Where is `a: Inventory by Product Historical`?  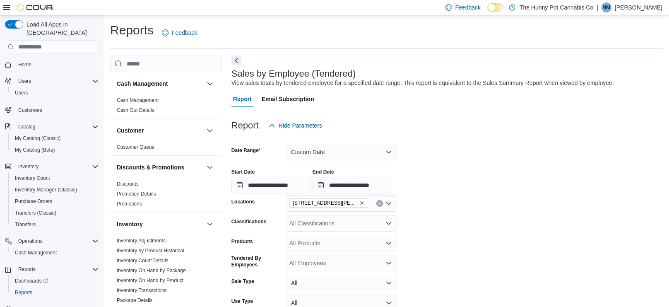
a: Inventory by Product Historical is located at coordinates (150, 250).